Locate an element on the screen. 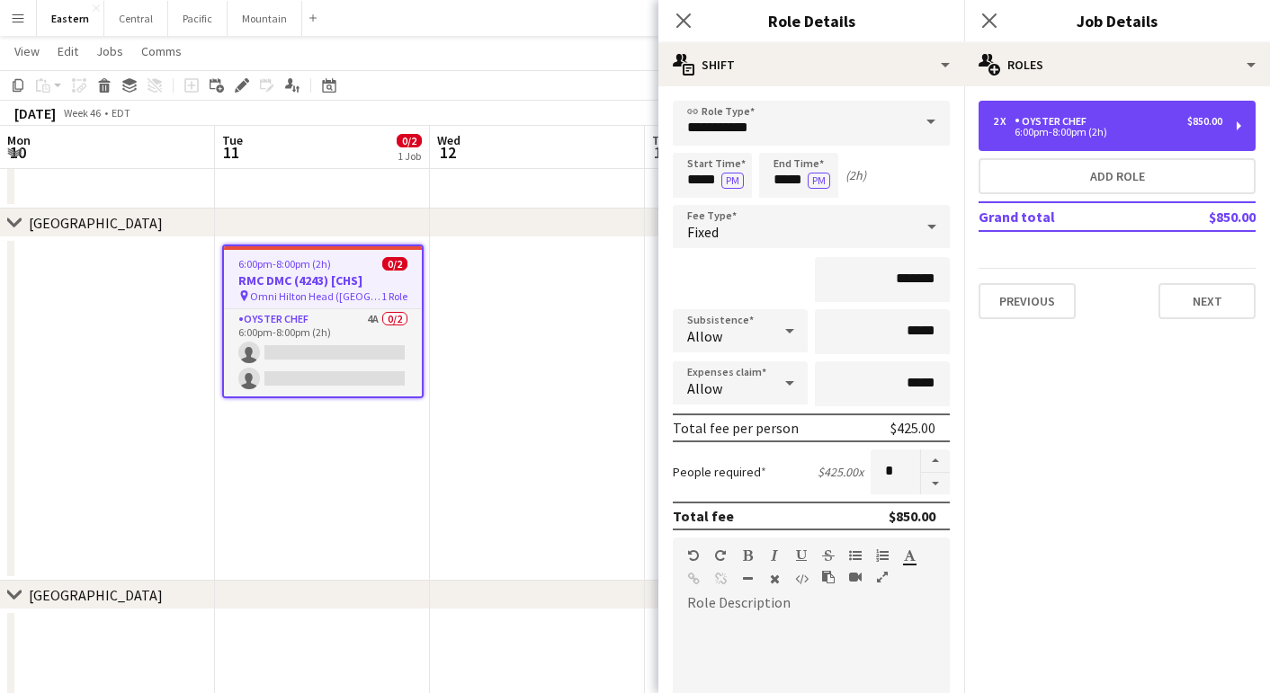  div: 2 x is located at coordinates (1004, 121).